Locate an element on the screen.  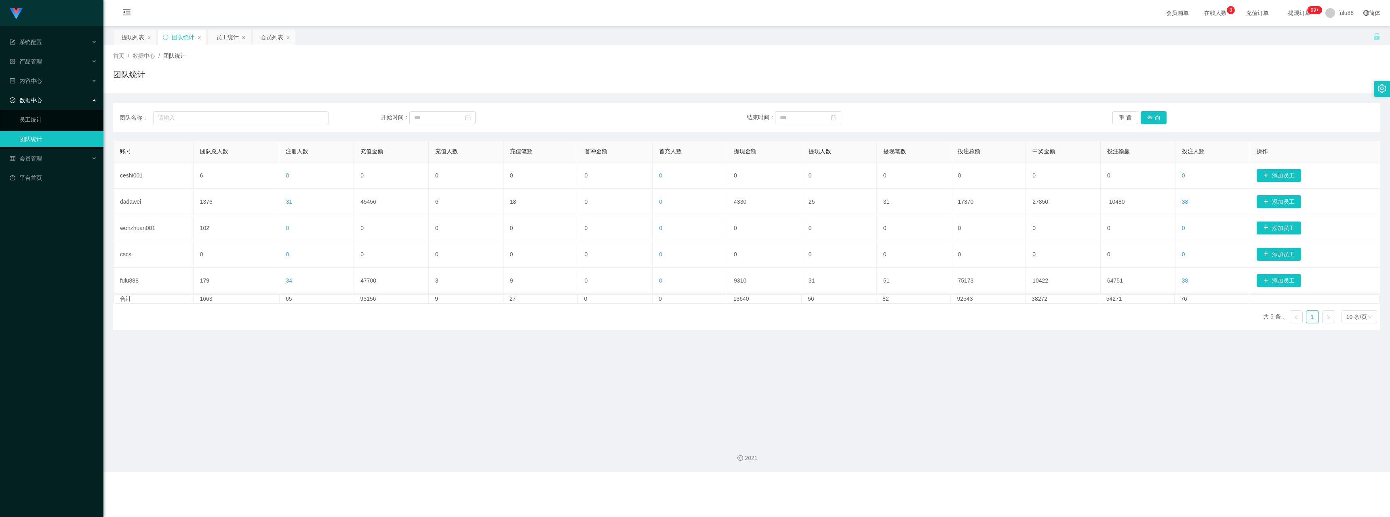
div: 团队统计 is located at coordinates (183, 37).